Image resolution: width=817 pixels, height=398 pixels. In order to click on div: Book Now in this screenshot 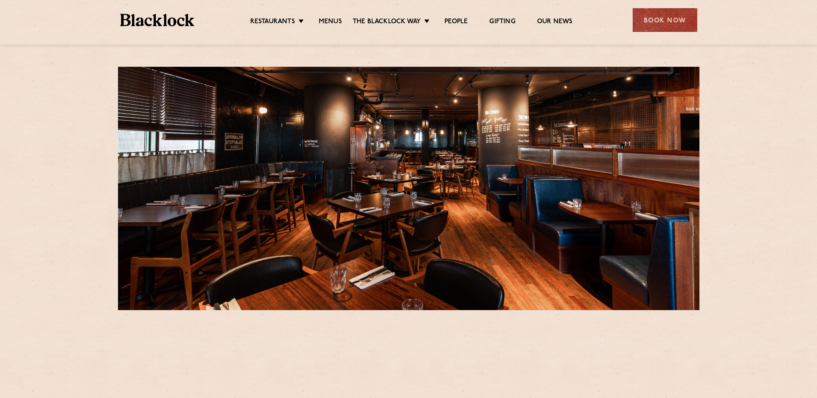, I will do `click(665, 20)`.